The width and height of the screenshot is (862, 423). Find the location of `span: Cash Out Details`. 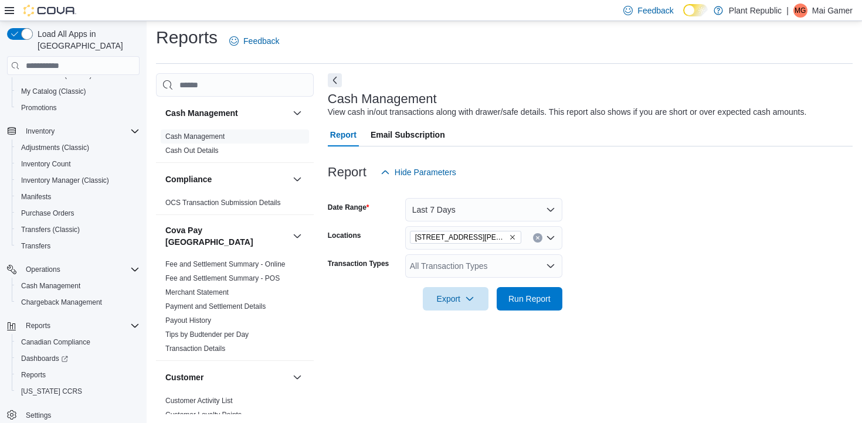

span: Cash Out Details is located at coordinates (192, 151).